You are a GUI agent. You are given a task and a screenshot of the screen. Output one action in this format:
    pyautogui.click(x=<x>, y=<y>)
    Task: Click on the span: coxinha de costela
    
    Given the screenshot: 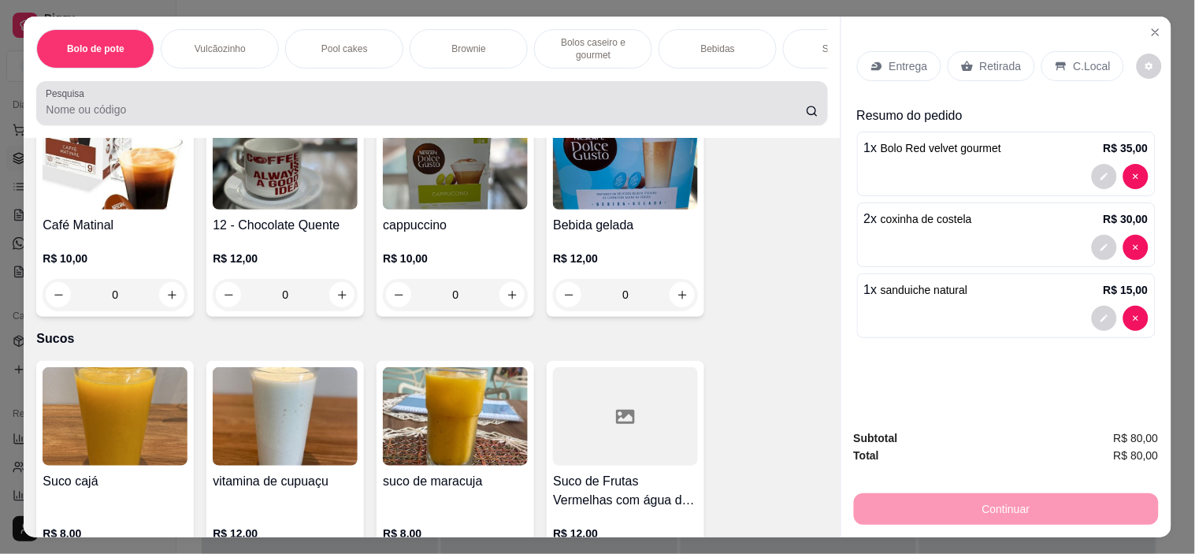 What is the action you would take?
    pyautogui.click(x=926, y=219)
    